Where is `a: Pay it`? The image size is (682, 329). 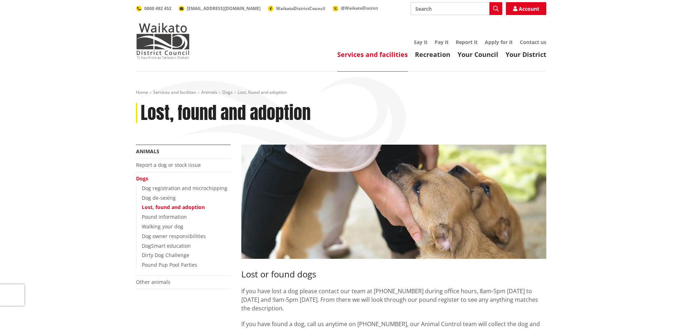 a: Pay it is located at coordinates (442, 42).